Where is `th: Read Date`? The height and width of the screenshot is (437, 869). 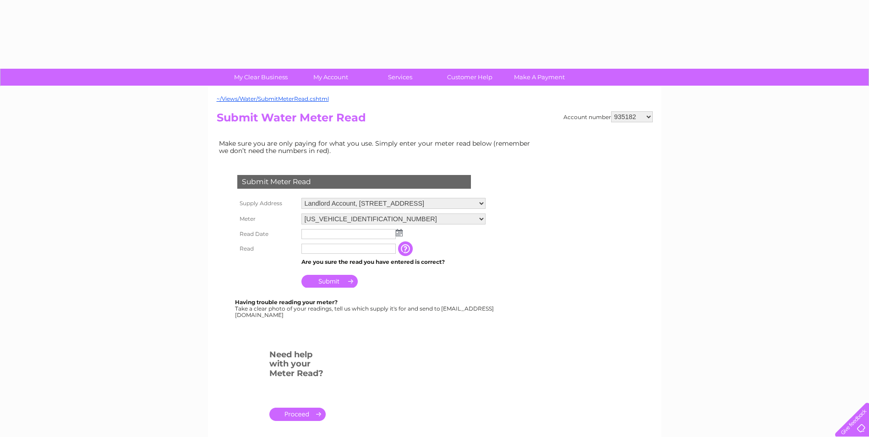 th: Read Date is located at coordinates (267, 234).